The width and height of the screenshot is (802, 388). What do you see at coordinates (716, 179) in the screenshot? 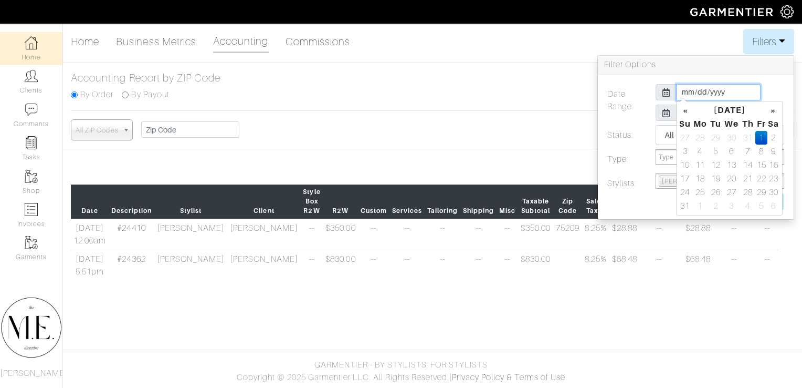
I see `td: 19` at bounding box center [716, 179].